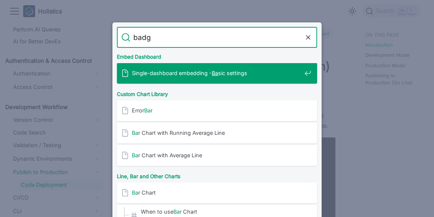 This screenshot has height=217, width=434. What do you see at coordinates (217, 37) in the screenshot?
I see `input: Search docs` at bounding box center [217, 37].